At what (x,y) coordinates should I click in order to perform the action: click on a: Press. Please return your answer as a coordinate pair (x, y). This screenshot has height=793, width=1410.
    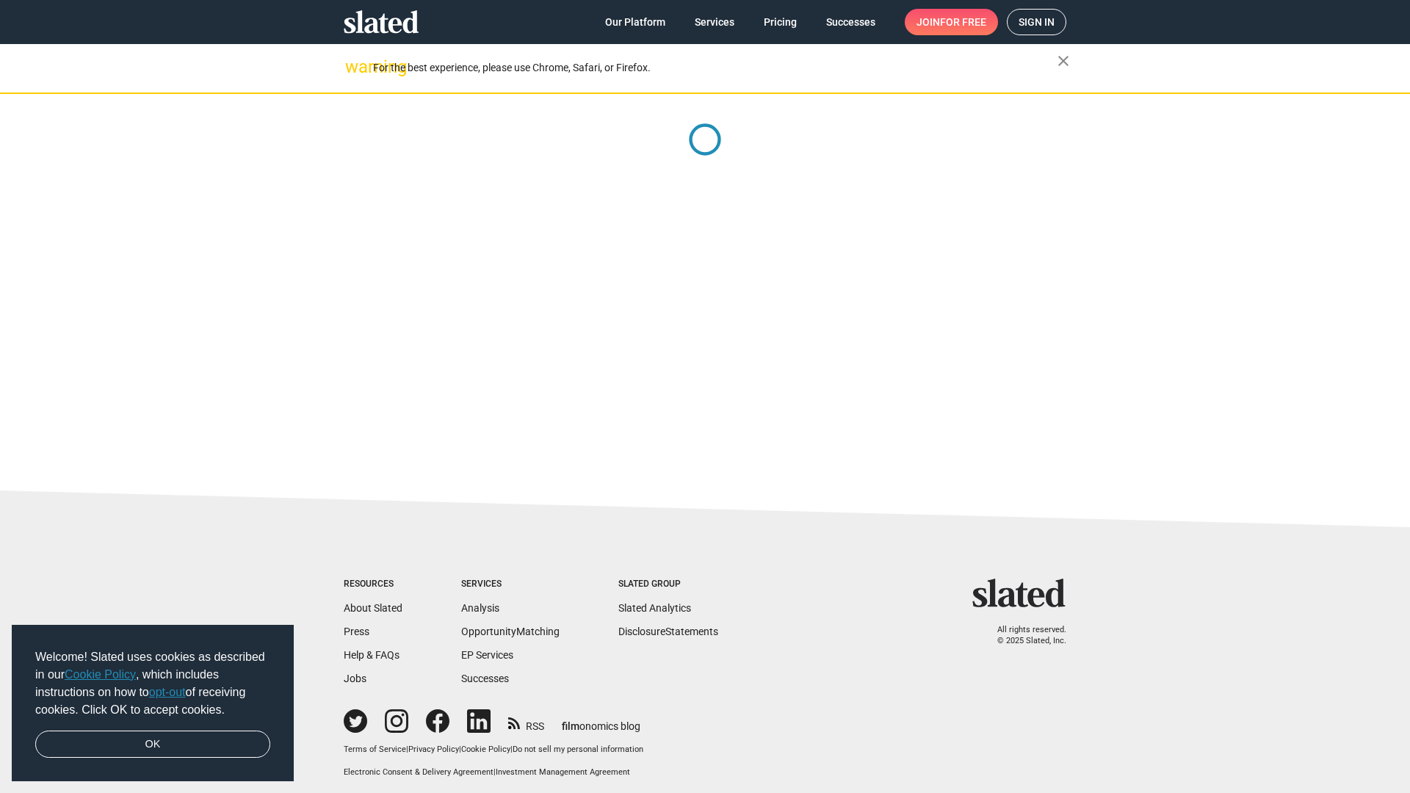
    Looking at the image, I should click on (356, 632).